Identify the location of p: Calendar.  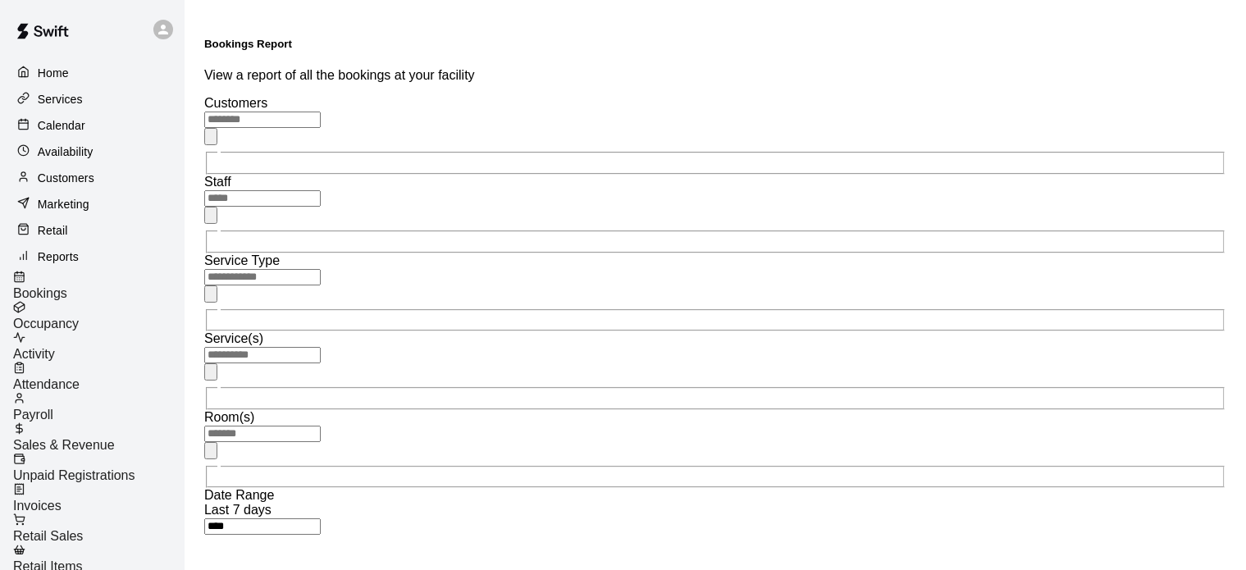
(62, 126).